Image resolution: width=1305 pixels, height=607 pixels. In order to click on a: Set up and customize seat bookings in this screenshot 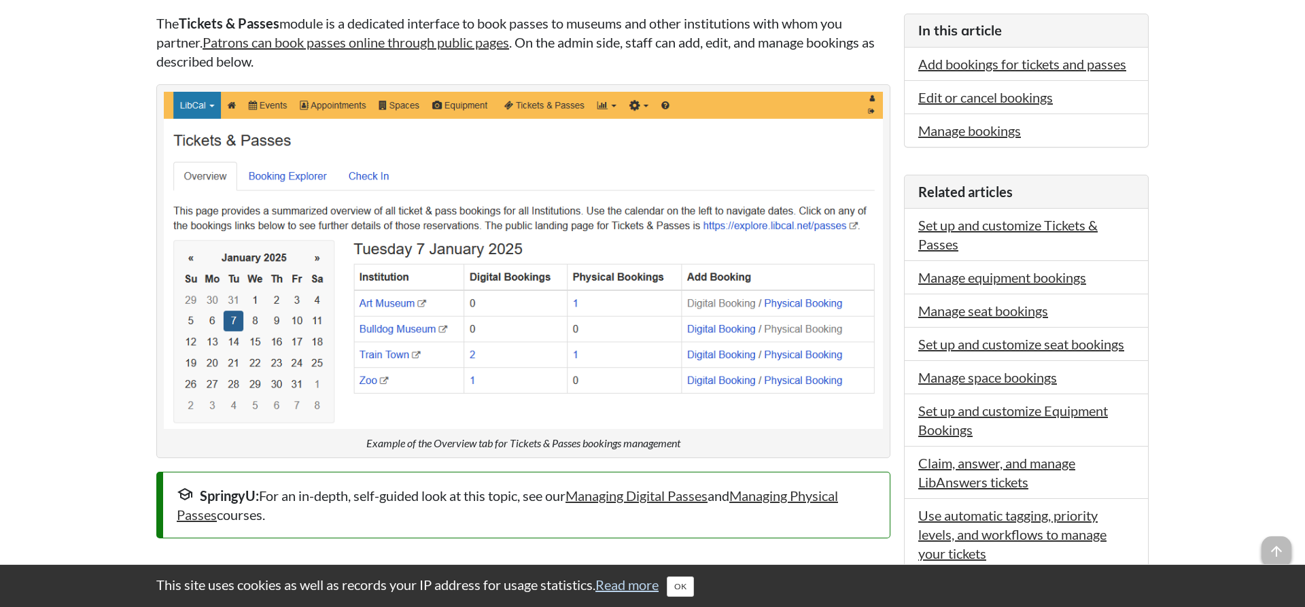, I will do `click(1021, 344)`.